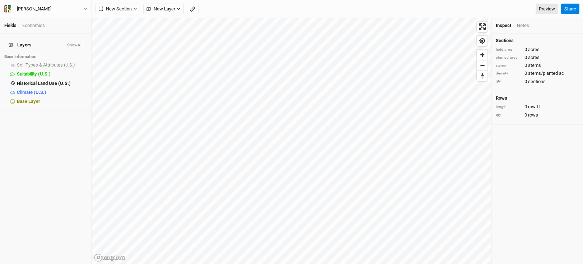  I want to click on span: sections, so click(537, 82).